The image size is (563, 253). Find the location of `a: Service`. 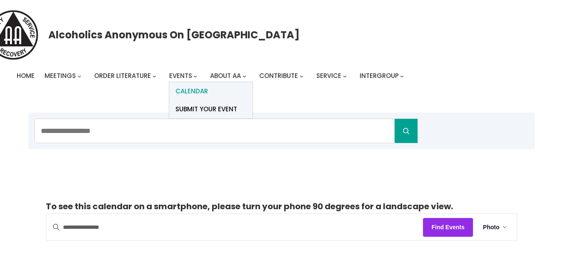

a: Service is located at coordinates (329, 76).